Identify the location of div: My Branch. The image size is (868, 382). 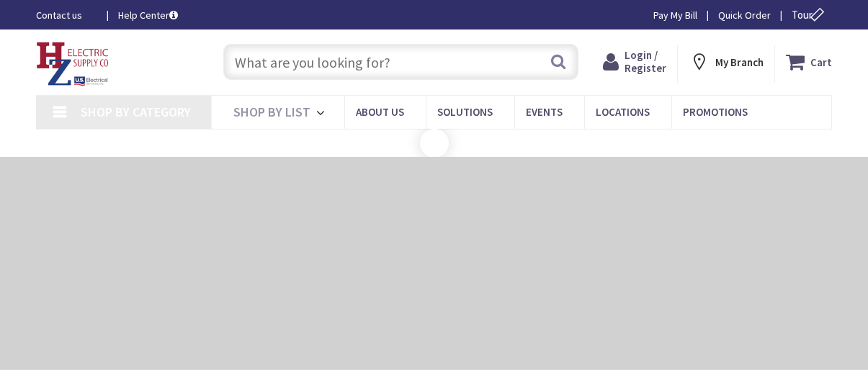
(726, 62).